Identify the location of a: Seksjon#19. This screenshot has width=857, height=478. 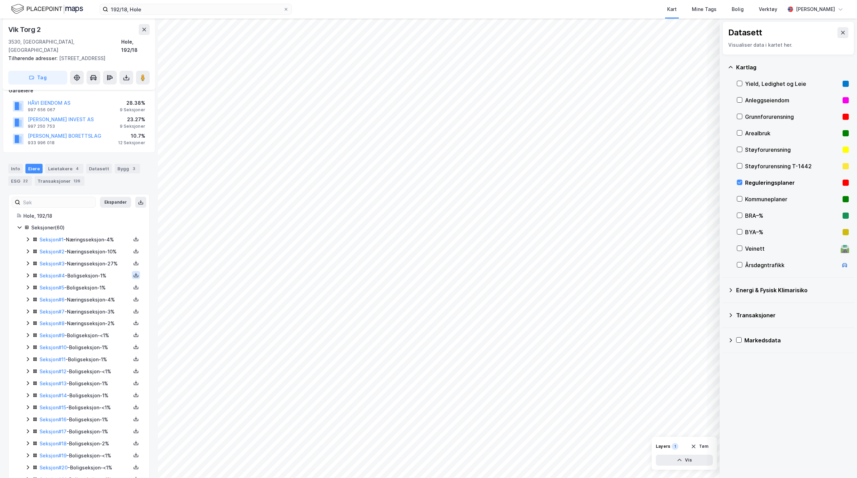
(53, 455).